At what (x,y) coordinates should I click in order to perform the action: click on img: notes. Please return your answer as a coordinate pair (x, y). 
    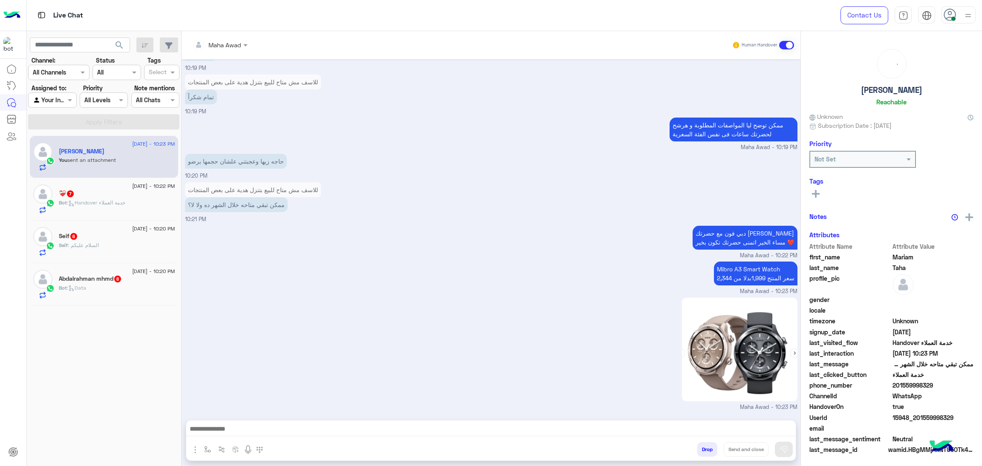
    Looking at the image, I should click on (955, 217).